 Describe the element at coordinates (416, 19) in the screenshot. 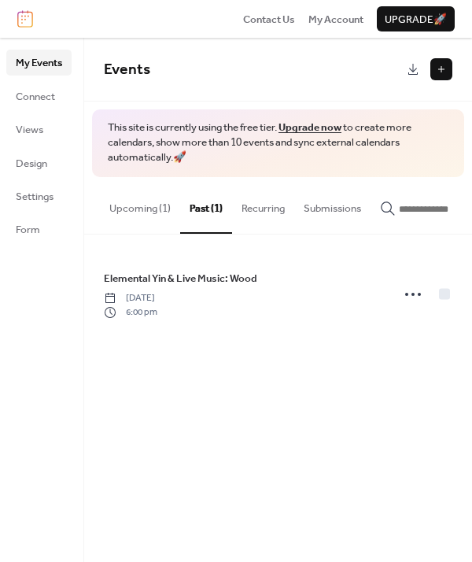

I see `button: Upgrade🚀` at that location.